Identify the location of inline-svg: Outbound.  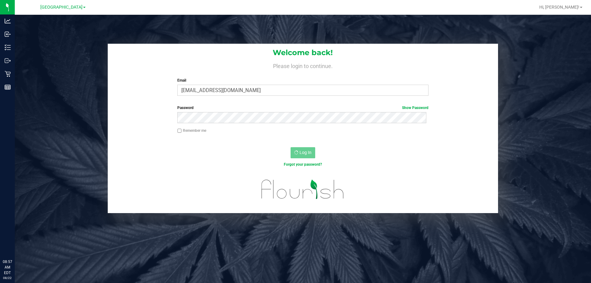
(8, 61).